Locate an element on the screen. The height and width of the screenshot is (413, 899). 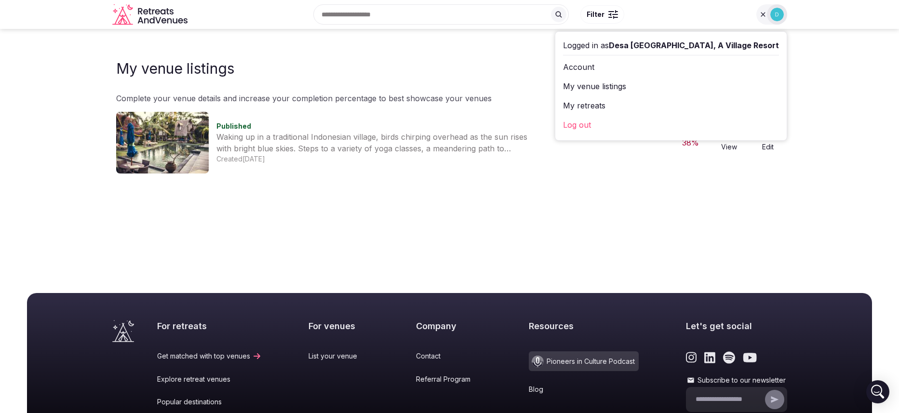
a: View is located at coordinates (730, 143).